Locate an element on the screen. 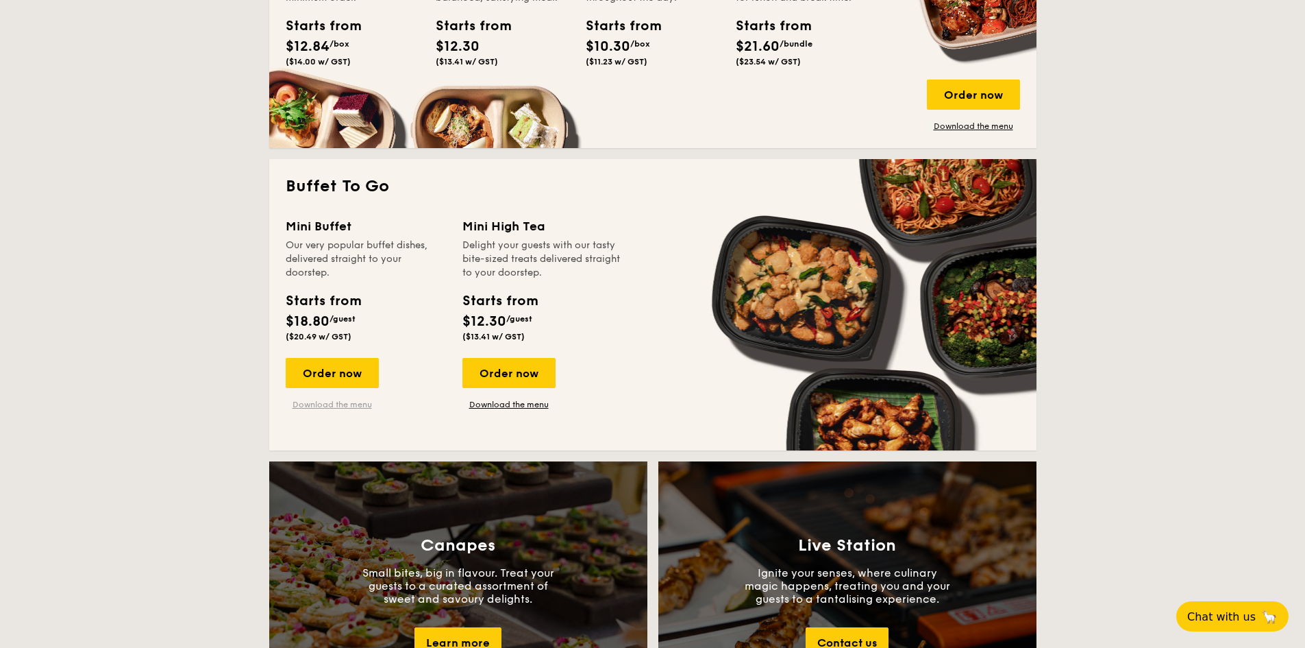  h3: Live Station is located at coordinates (847, 545).